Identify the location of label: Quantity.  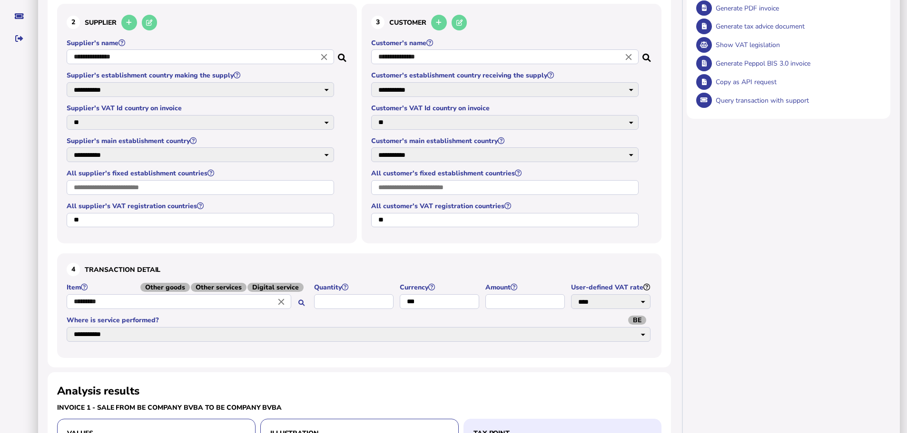
(354, 287).